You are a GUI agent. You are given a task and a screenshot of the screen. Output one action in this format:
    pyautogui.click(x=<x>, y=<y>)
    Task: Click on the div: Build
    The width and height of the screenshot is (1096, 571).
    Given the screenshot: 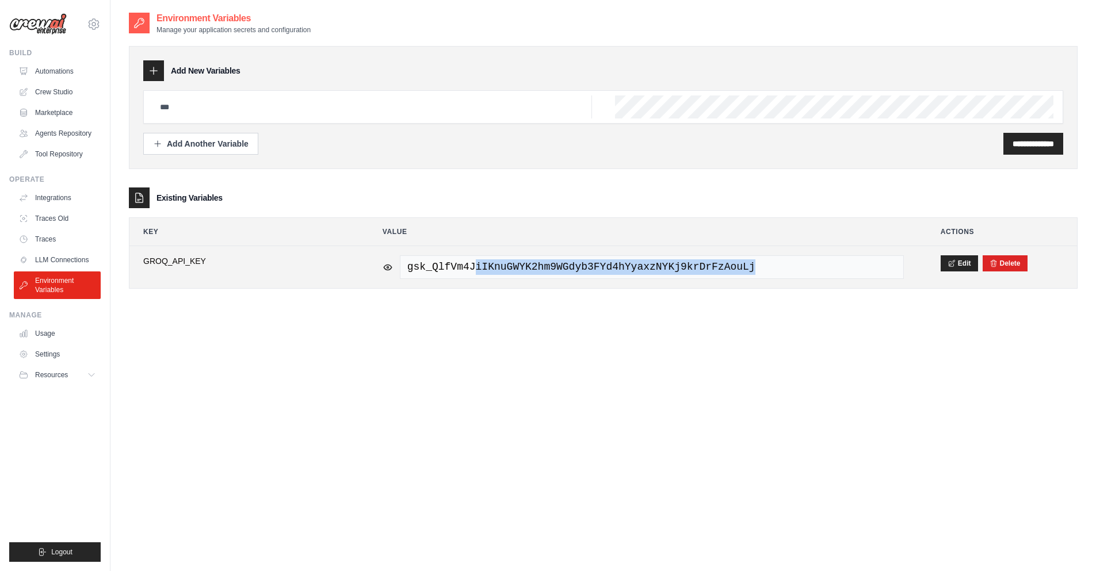 What is the action you would take?
    pyautogui.click(x=55, y=53)
    